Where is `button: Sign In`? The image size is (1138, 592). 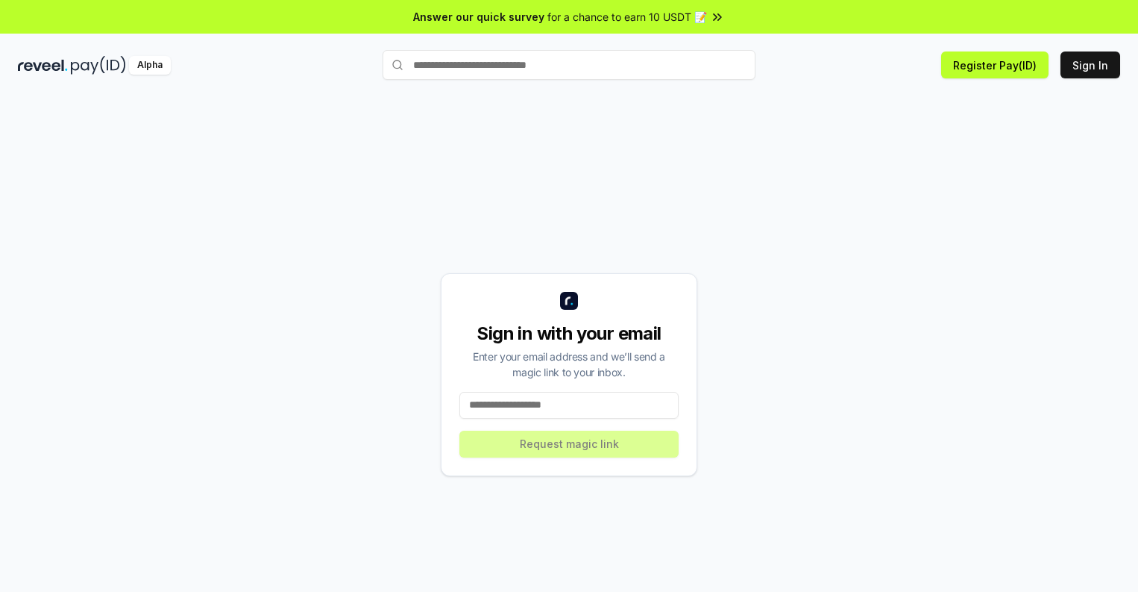 button: Sign In is located at coordinates (1091, 65).